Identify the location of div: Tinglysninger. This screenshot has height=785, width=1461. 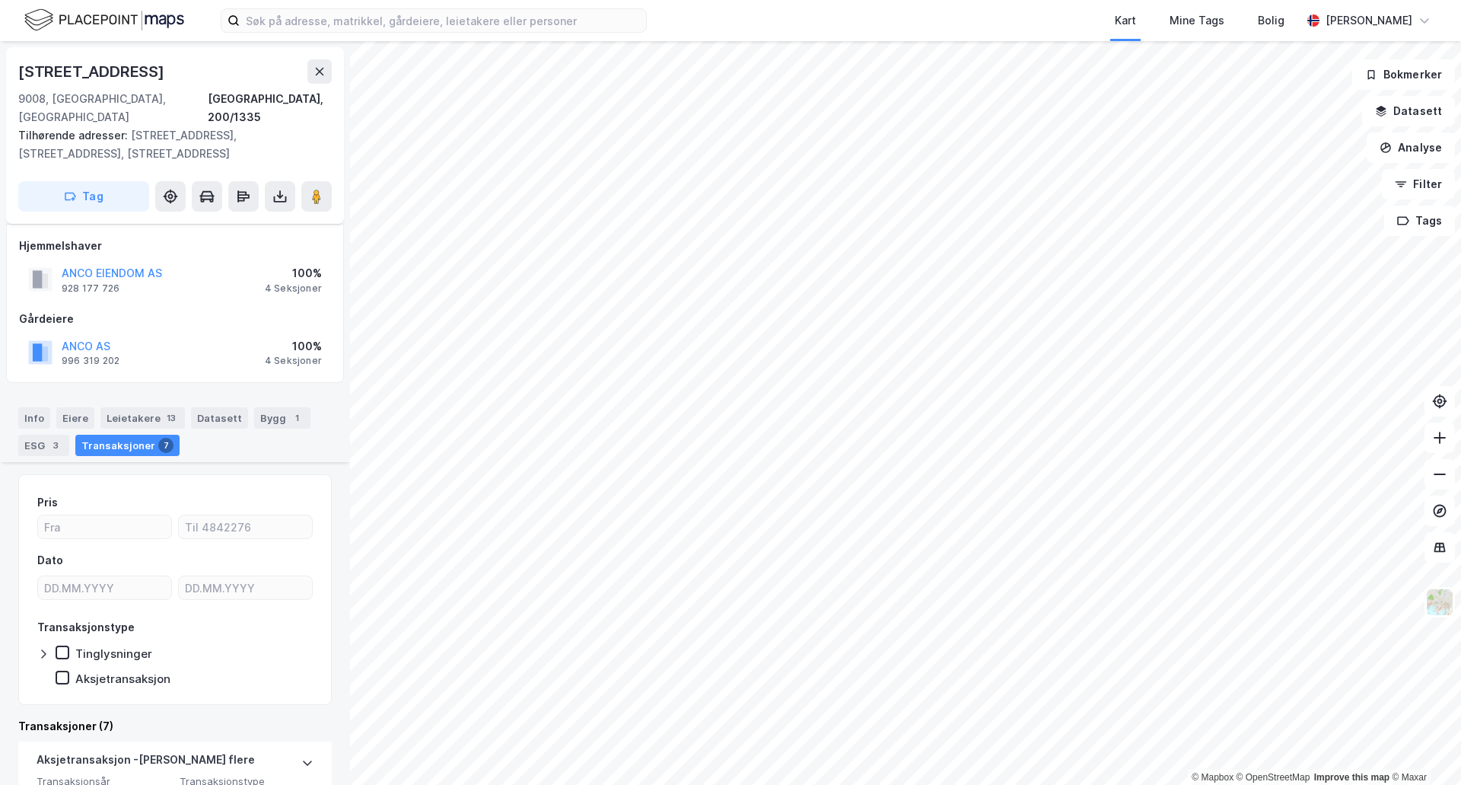
(113, 653).